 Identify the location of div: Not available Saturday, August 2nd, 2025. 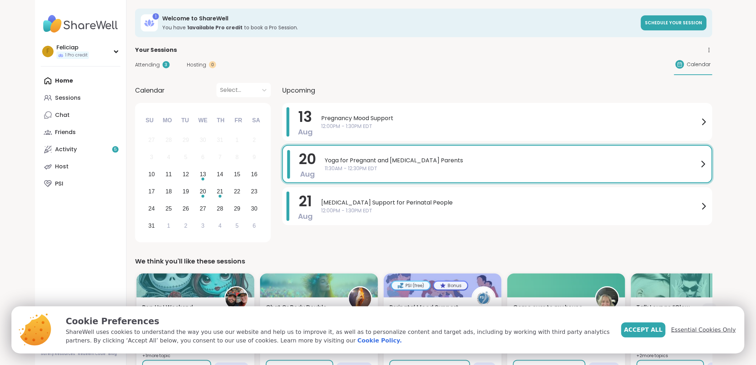
(254, 140).